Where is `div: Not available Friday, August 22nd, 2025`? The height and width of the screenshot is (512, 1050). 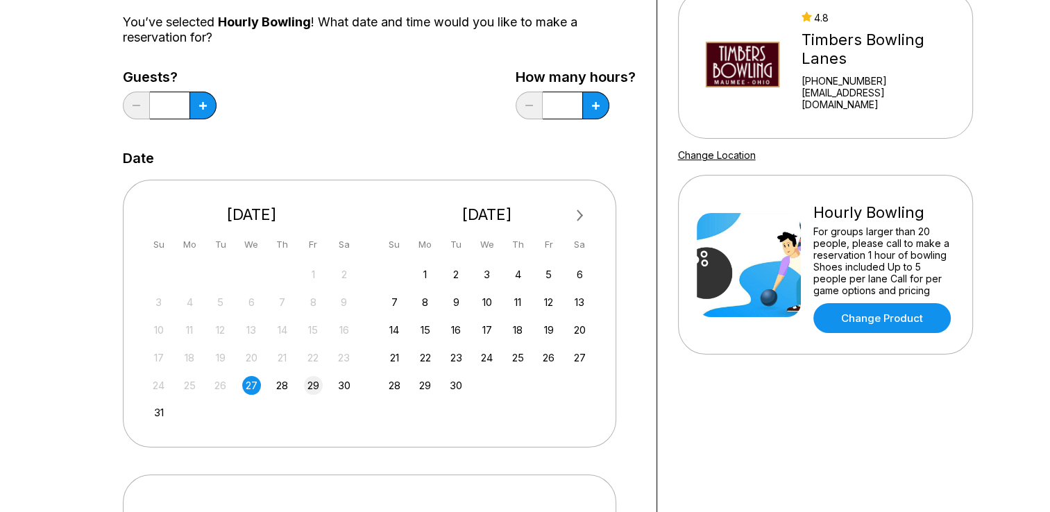 div: Not available Friday, August 22nd, 2025 is located at coordinates (313, 357).